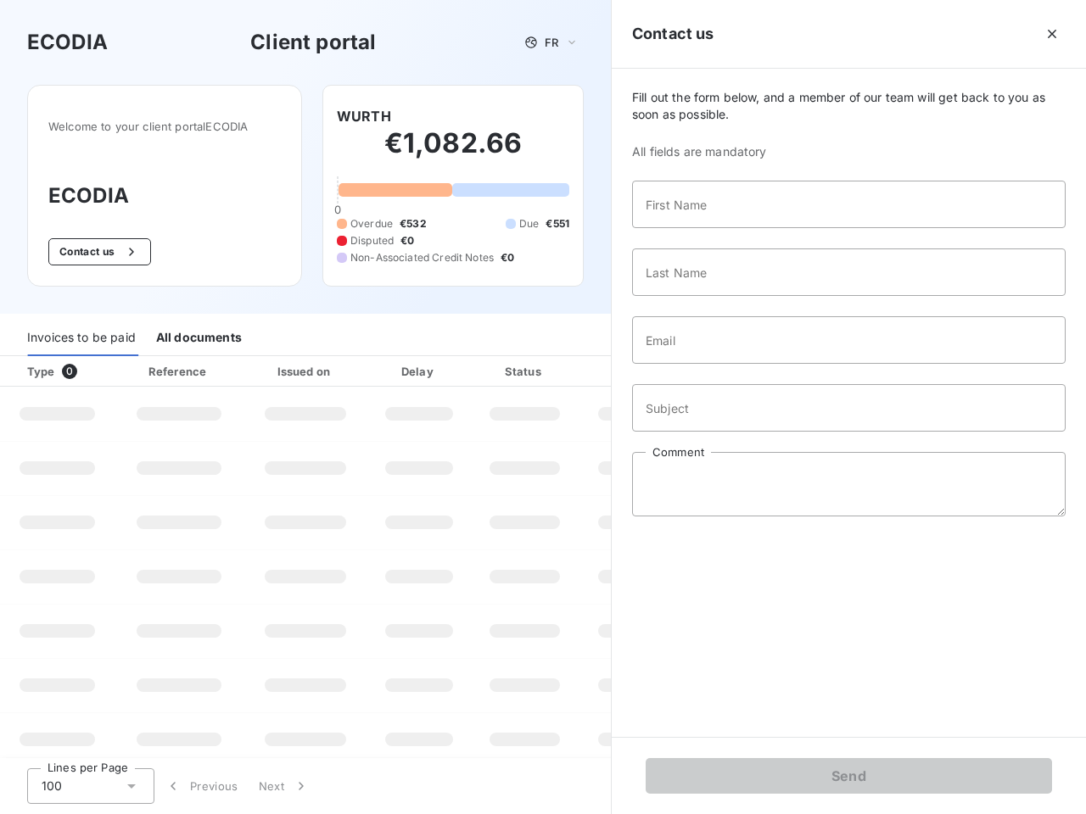 This screenshot has height=814, width=1086. What do you see at coordinates (81, 338) in the screenshot?
I see `div: Invoices to be paid` at bounding box center [81, 338].